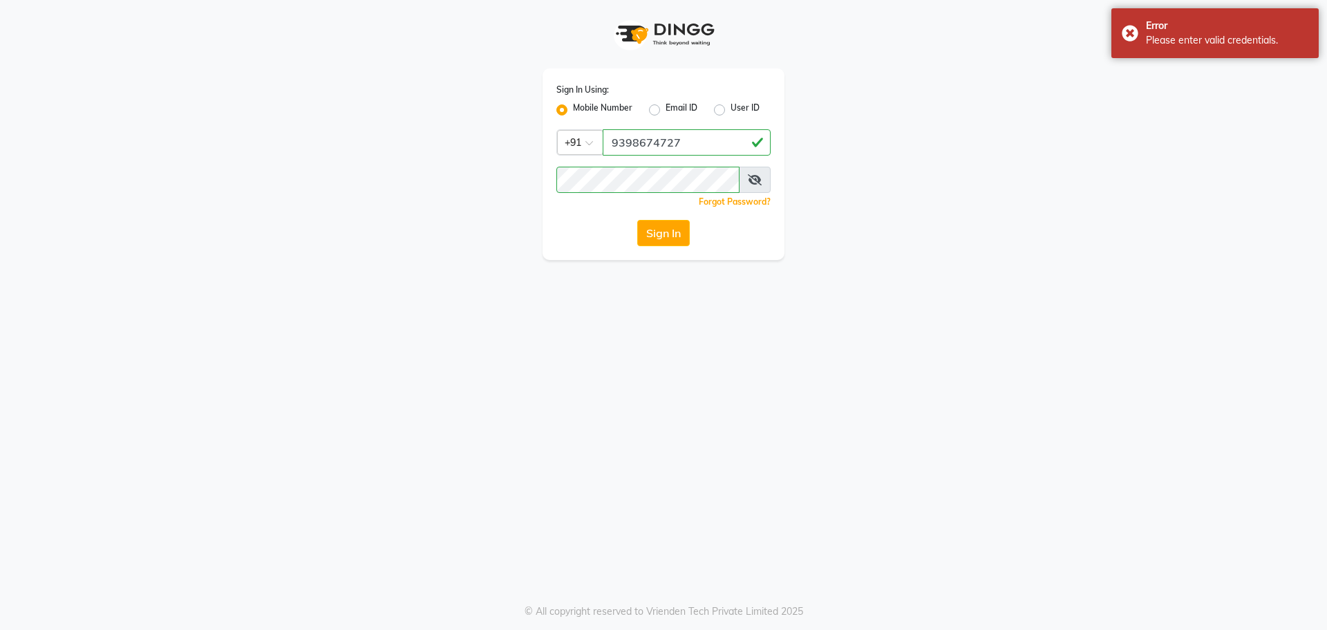 The image size is (1327, 630). I want to click on label: User ID, so click(745, 110).